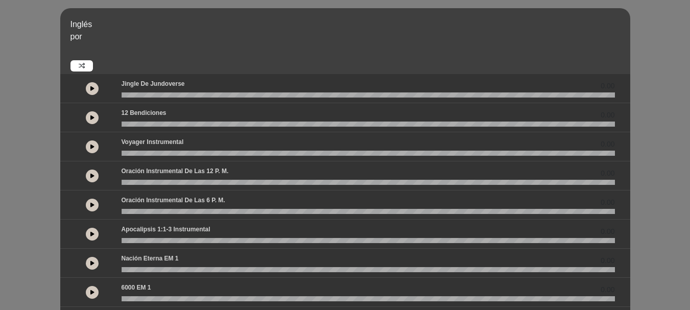  What do you see at coordinates (81, 24) in the screenshot?
I see `font: Inglés` at bounding box center [81, 24].